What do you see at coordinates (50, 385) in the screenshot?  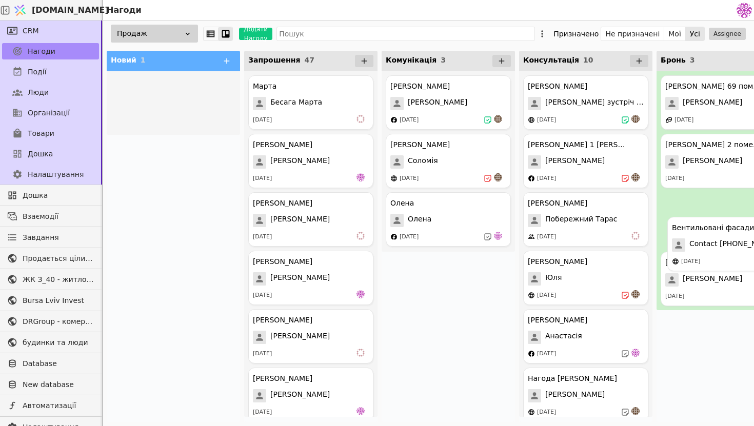 I see `a: New database` at bounding box center [50, 385].